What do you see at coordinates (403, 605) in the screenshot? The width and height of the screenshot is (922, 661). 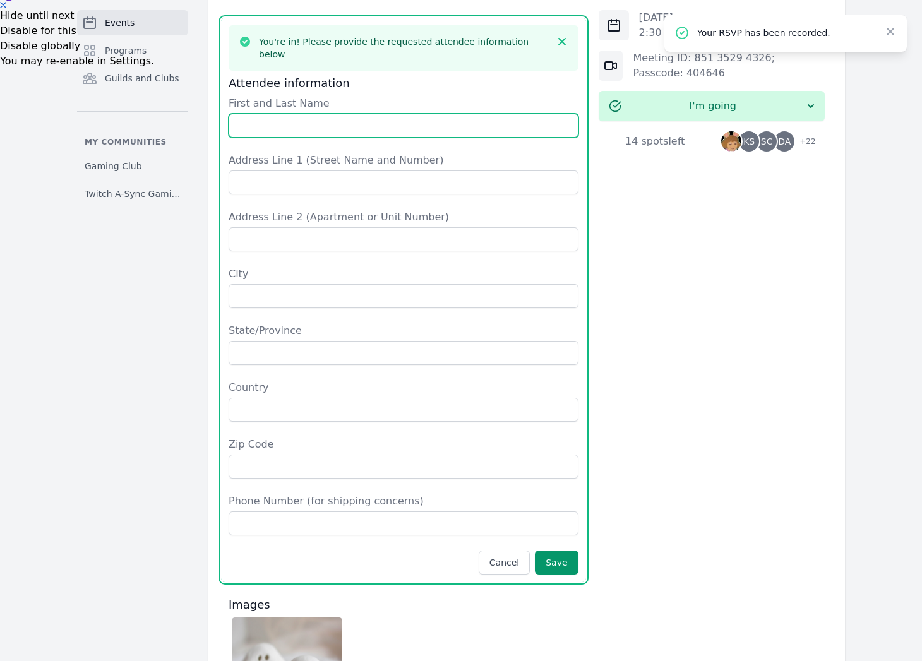 I see `h3: Images` at bounding box center [403, 605].